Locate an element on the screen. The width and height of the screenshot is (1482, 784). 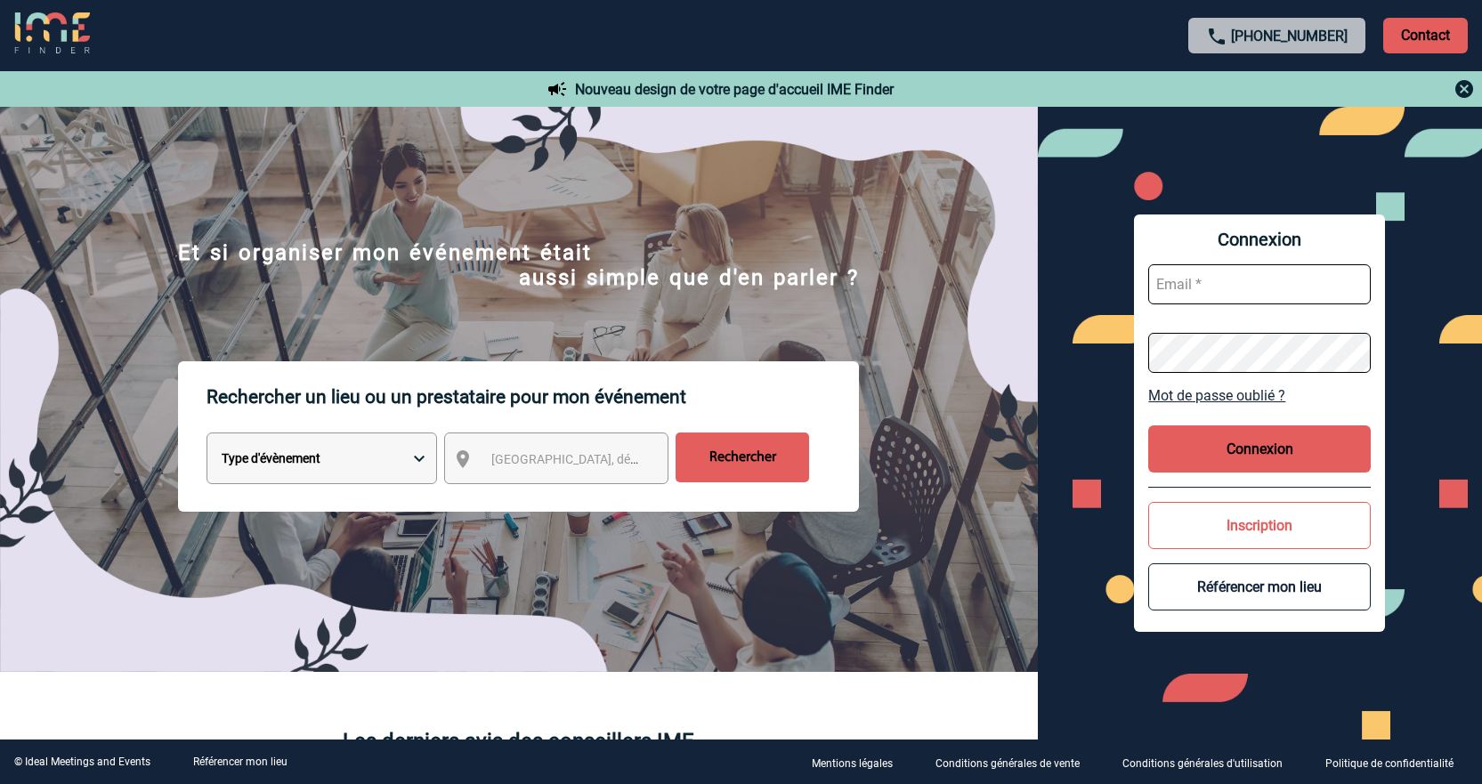
p: Rechercher un lieu ou un prestataire pour mon événement is located at coordinates (532, 397).